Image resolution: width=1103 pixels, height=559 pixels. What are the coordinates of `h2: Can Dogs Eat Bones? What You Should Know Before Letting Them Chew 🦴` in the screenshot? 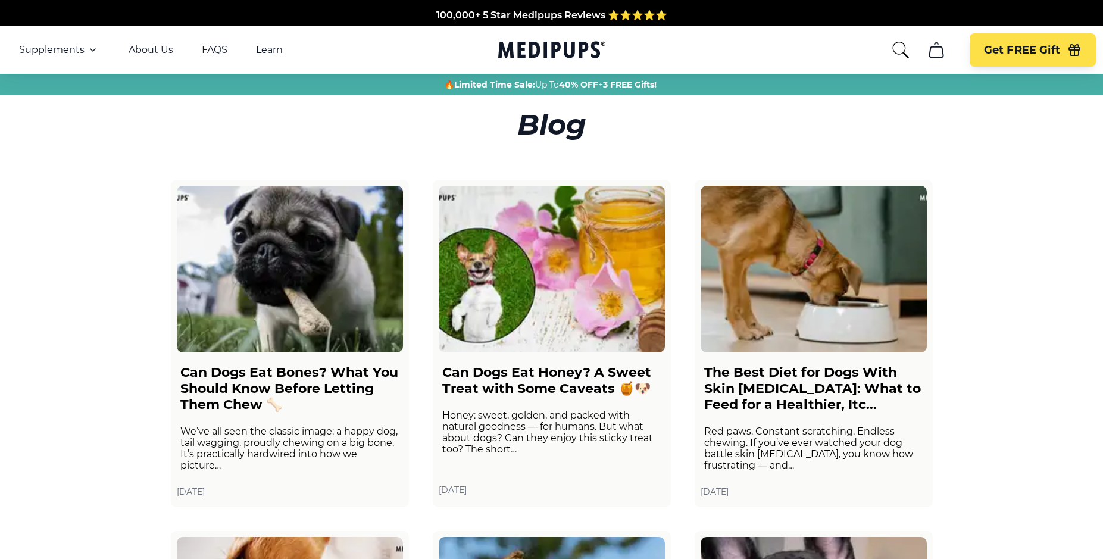 It's located at (290, 388).